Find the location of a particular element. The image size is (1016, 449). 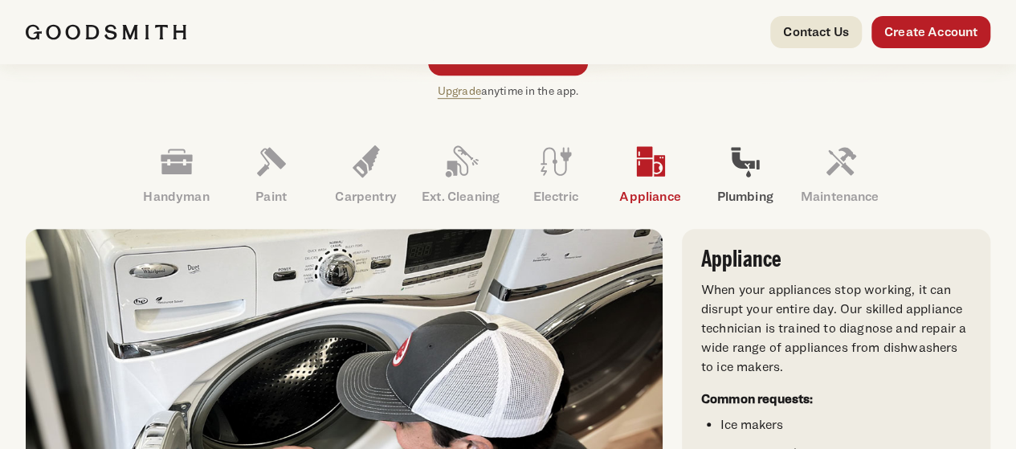

p: When your appliances stop working, it can disrupt your entire day. Our skilled appliance technici... is located at coordinates (836, 328).